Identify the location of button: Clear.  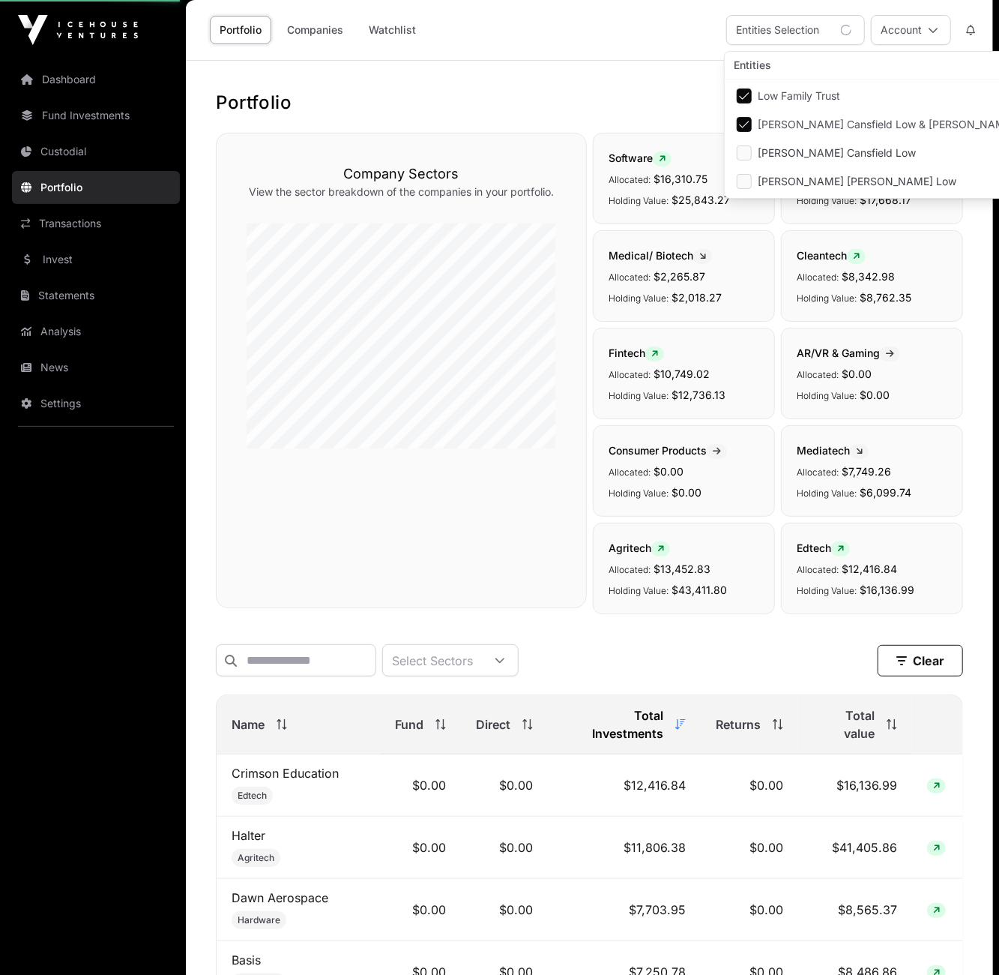
(921, 661).